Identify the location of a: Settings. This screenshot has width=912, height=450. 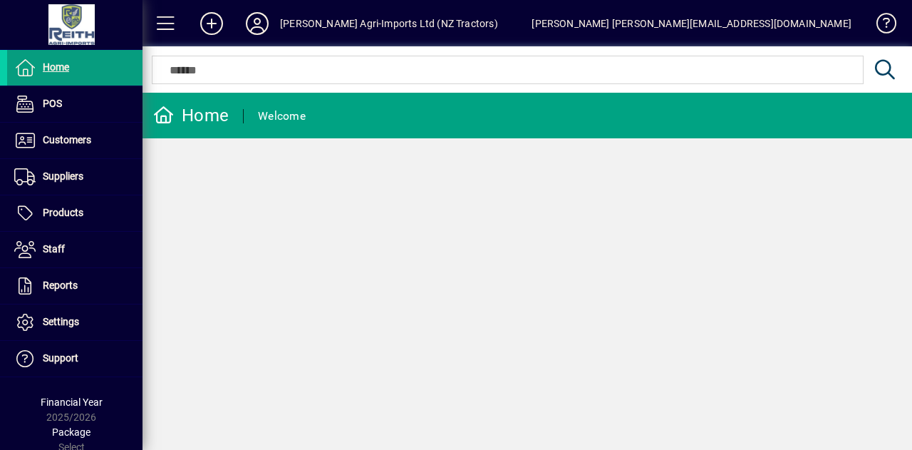
(75, 322).